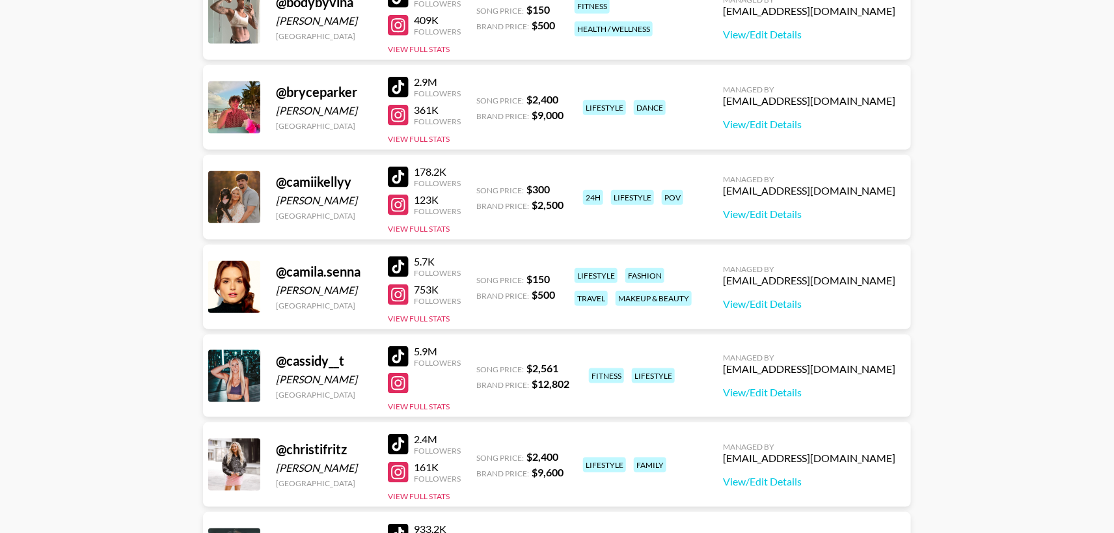 This screenshot has height=533, width=1114. I want to click on strong: $ 12,802, so click(550, 383).